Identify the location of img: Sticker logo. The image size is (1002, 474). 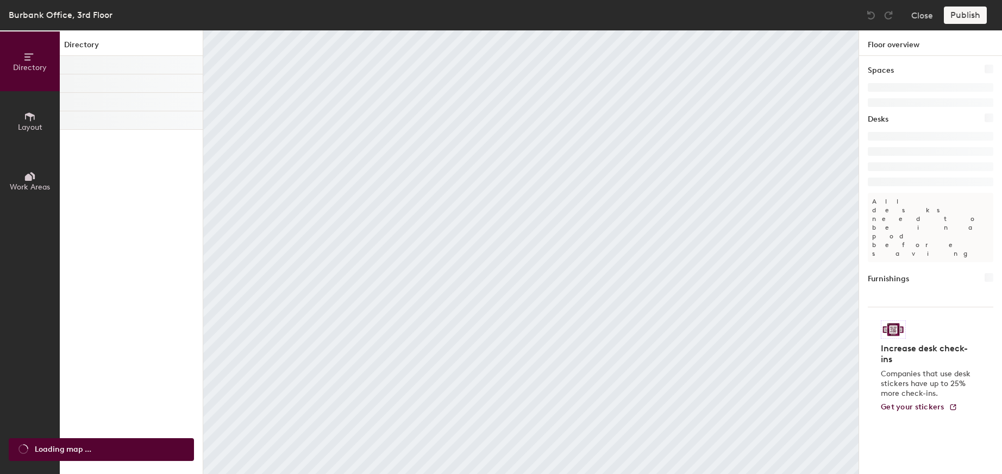
(893, 330).